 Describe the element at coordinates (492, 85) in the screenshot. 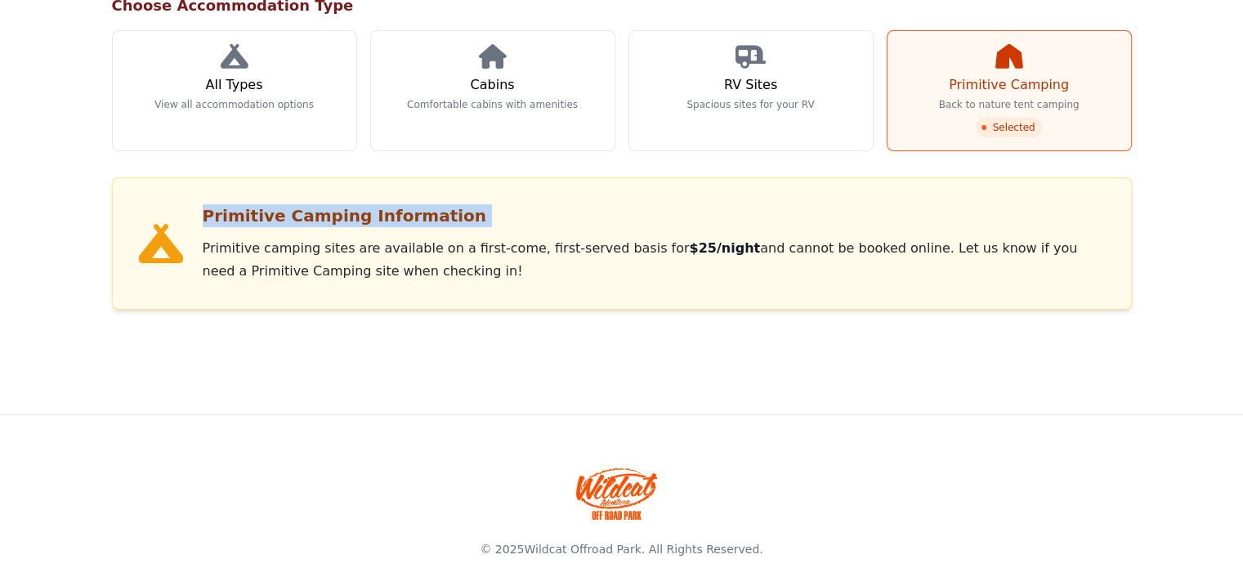

I see `h3: Cabins` at that location.